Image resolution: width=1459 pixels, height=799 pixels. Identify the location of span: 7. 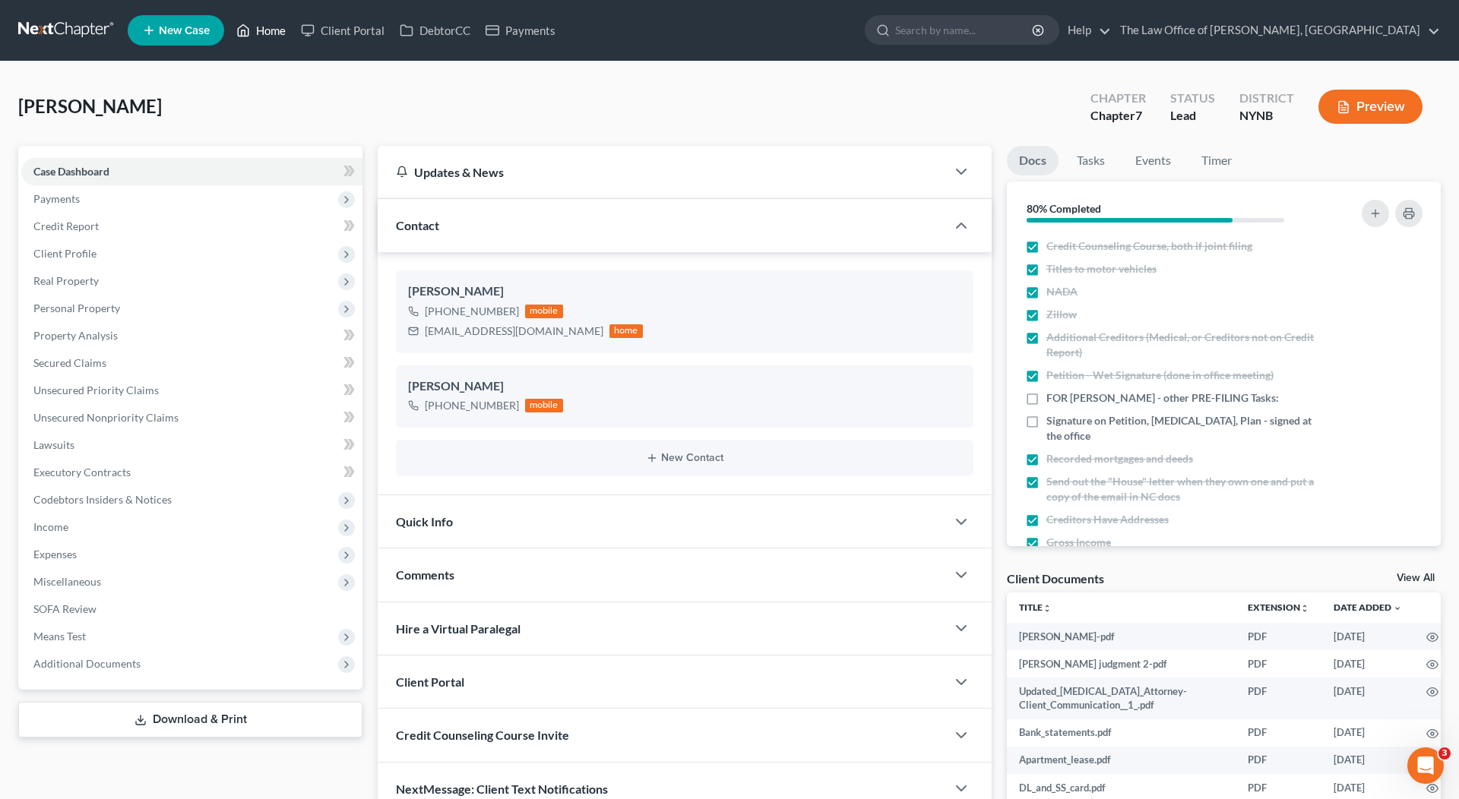
(1138, 115).